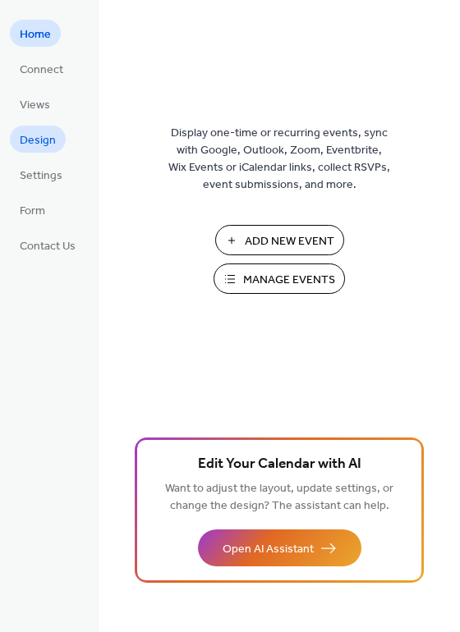 This screenshot has height=632, width=460. I want to click on span: Open AI Assistant, so click(268, 549).